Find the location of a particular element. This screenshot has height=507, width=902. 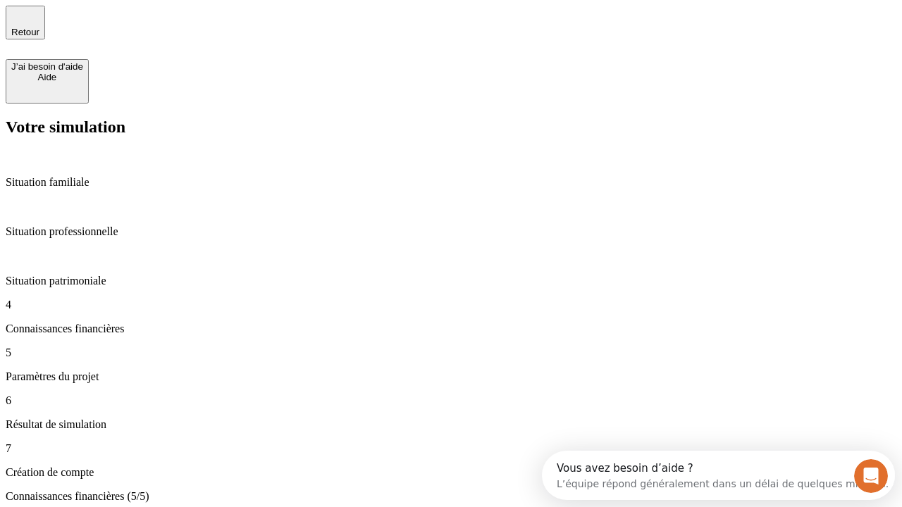

button: Retour is located at coordinates (25, 23).